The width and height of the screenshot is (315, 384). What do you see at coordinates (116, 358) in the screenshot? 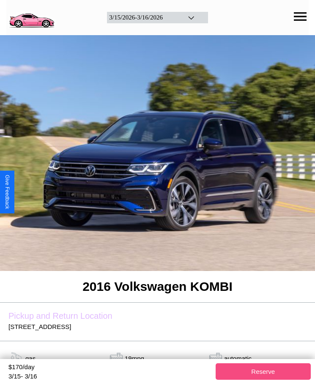
I see `img: tank` at bounding box center [116, 358].